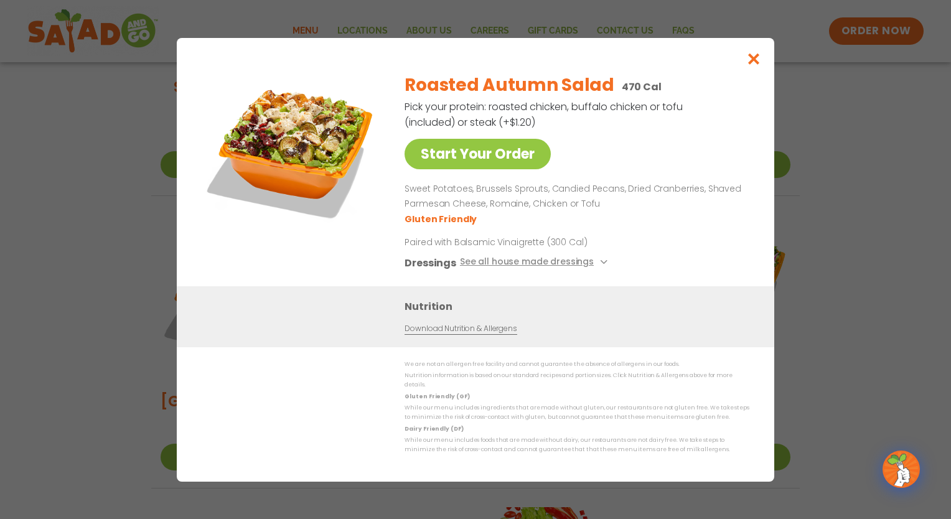  What do you see at coordinates (642, 87) in the screenshot?
I see `p: 470 Cal` at bounding box center [642, 87].